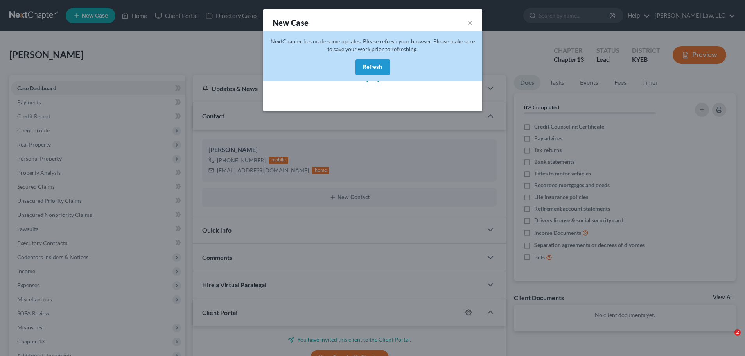  I want to click on span: 2, so click(738, 333).